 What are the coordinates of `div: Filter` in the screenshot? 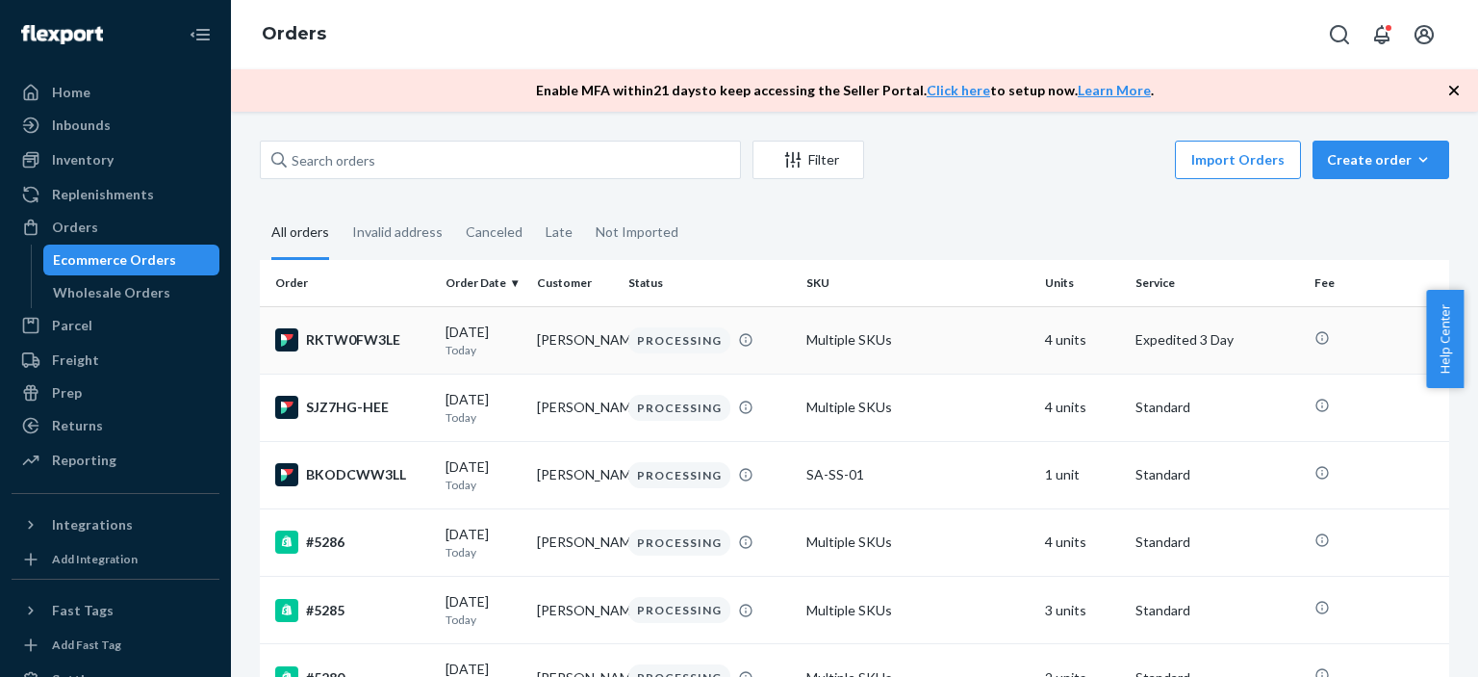 It's located at (808, 160).